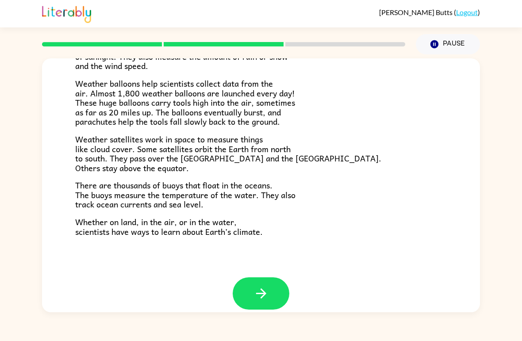  Describe the element at coordinates (447, 44) in the screenshot. I see `button: Pause` at that location.